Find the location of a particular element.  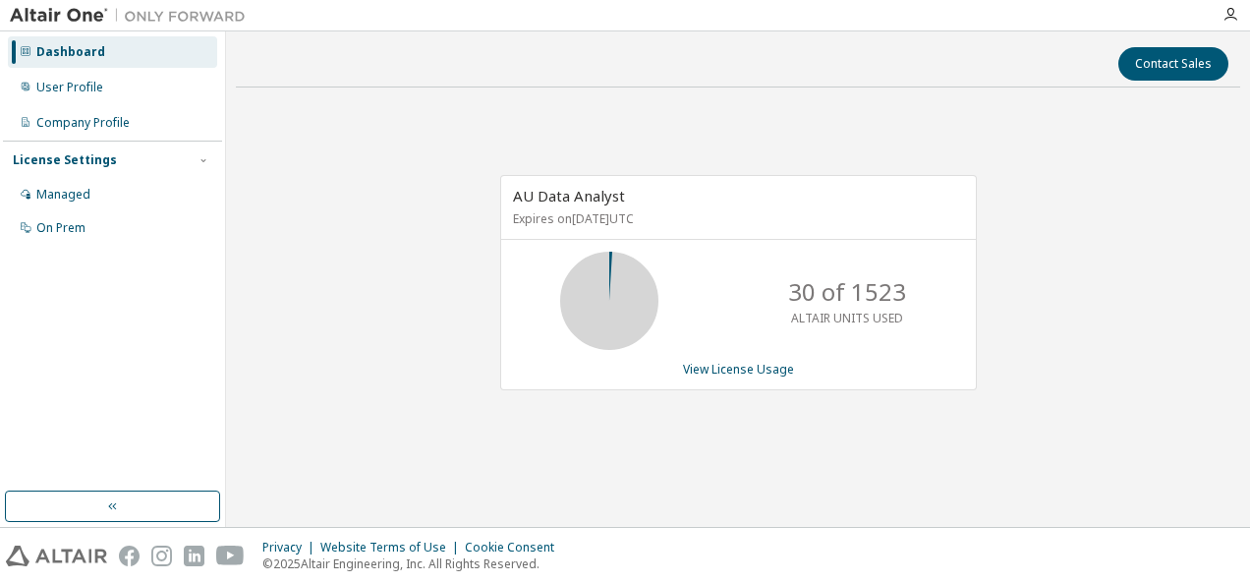

div: Dashboard is located at coordinates (71, 52).